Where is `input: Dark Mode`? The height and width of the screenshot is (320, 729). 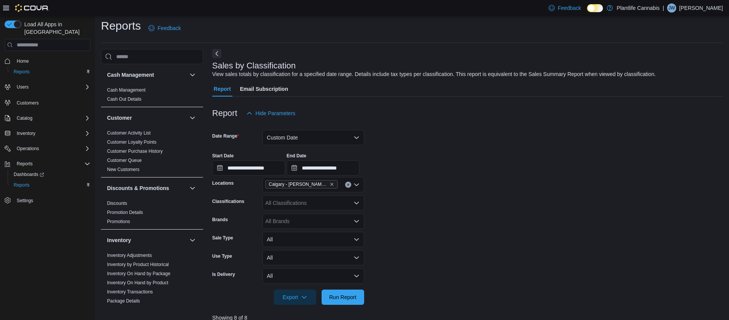 input: Dark Mode is located at coordinates (595, 8).